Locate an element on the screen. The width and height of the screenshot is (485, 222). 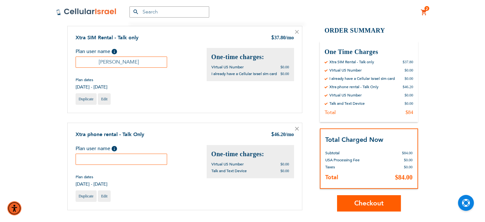
div: Accessibility Menu is located at coordinates (14, 208).